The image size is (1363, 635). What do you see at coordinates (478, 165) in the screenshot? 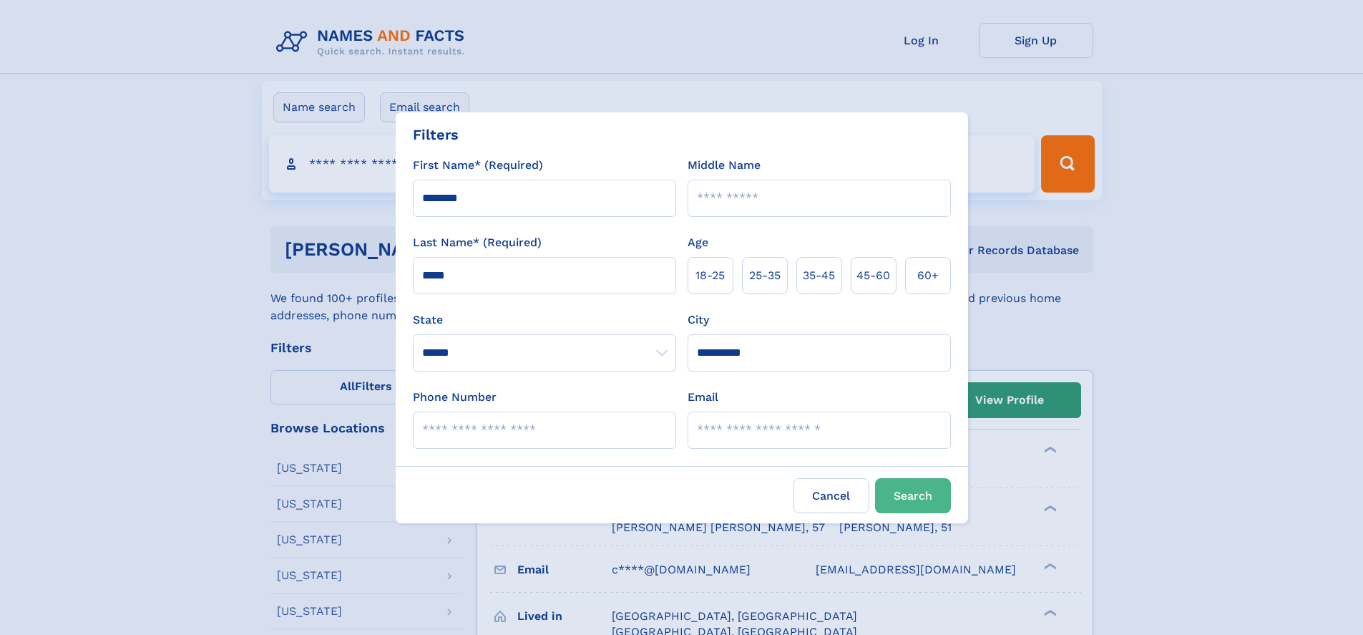
I see `label: First Name* (Required)` at bounding box center [478, 165].